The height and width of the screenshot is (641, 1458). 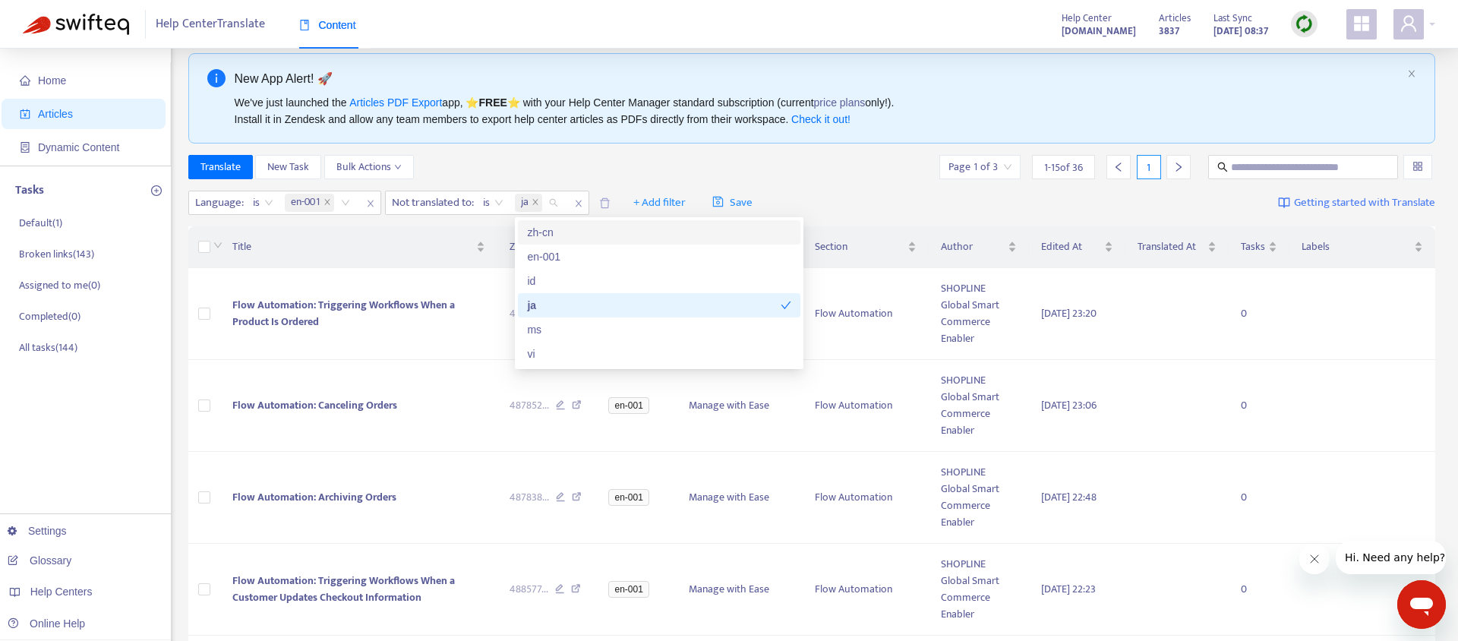 What do you see at coordinates (217, 203) in the screenshot?
I see `span: Language :` at bounding box center [217, 203].